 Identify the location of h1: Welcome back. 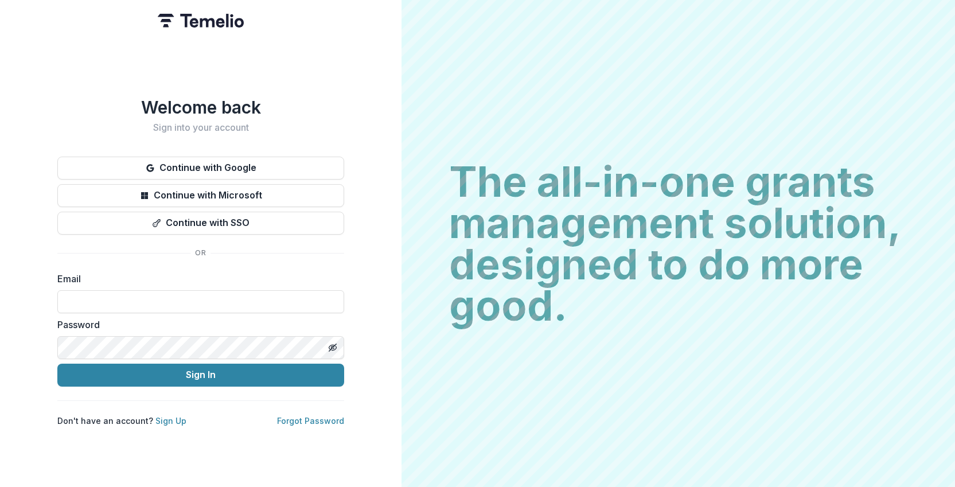
(201, 107).